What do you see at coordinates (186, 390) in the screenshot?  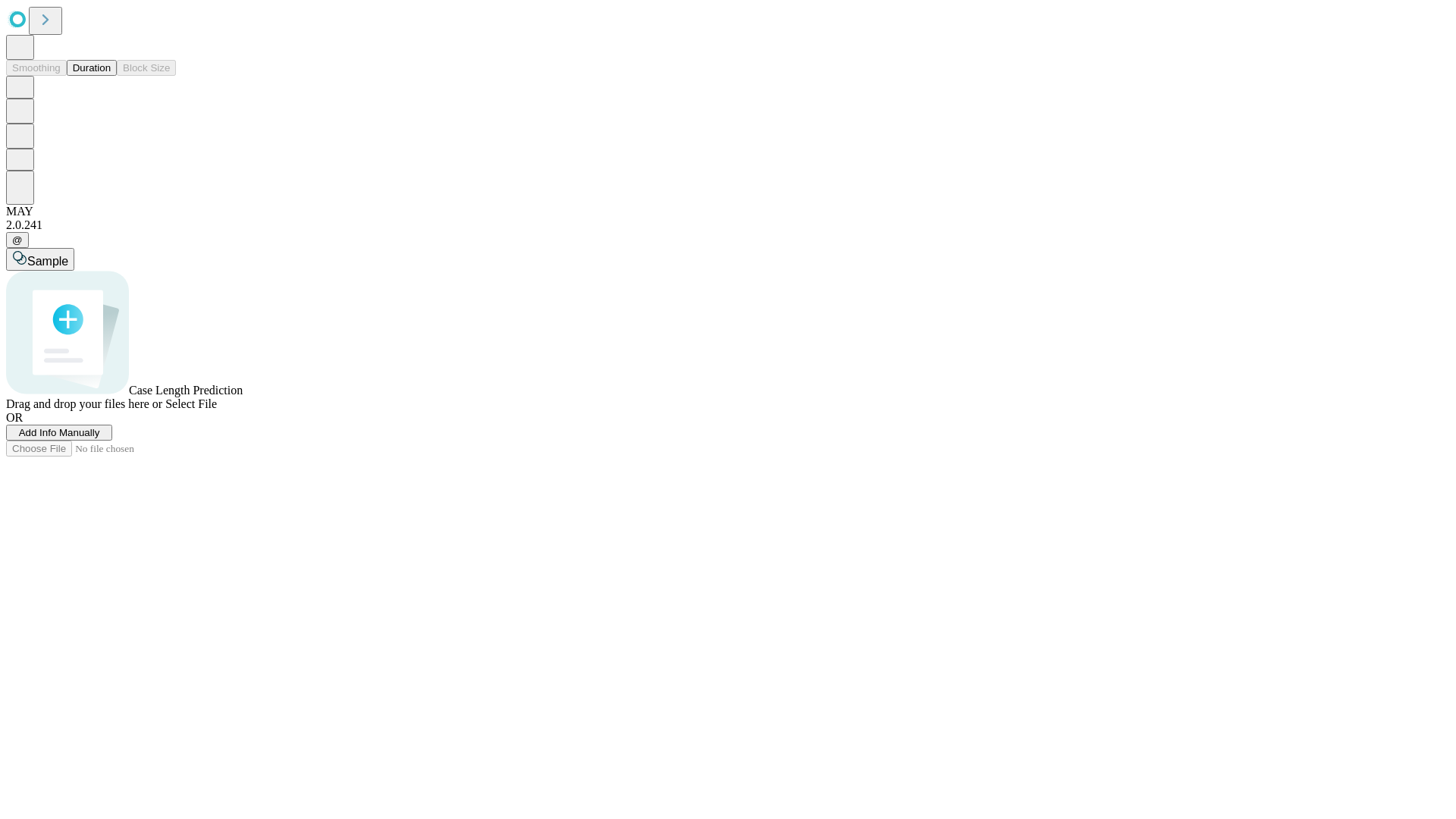 I see `span: Case Length Prediction` at bounding box center [186, 390].